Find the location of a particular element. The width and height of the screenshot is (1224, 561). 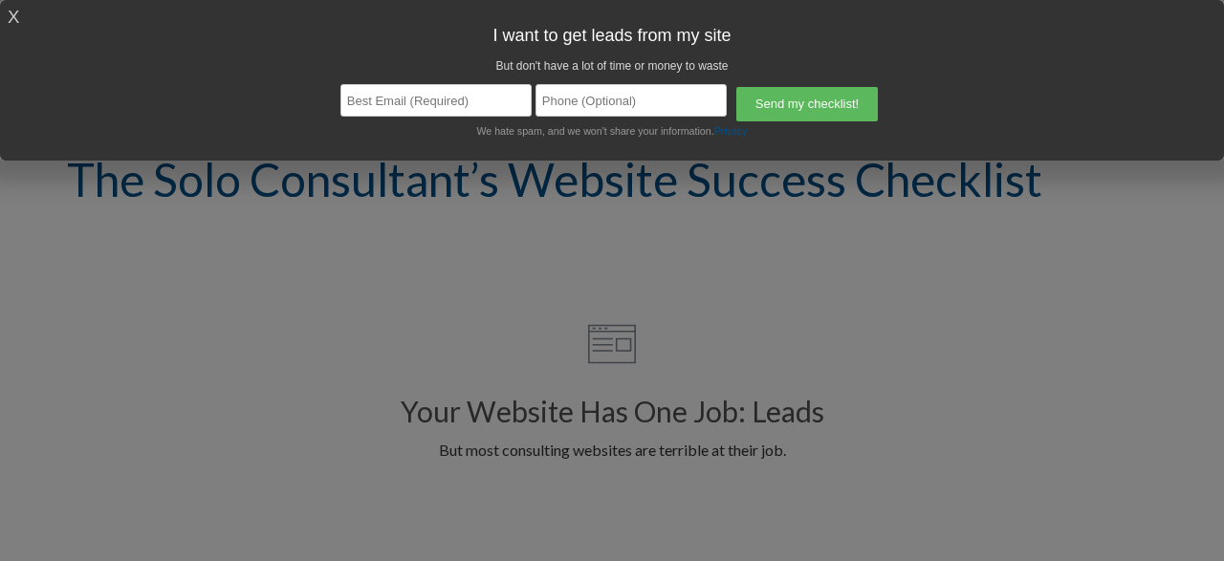

h1: But don't have a lot of time or money to waste is located at coordinates (612, 66).